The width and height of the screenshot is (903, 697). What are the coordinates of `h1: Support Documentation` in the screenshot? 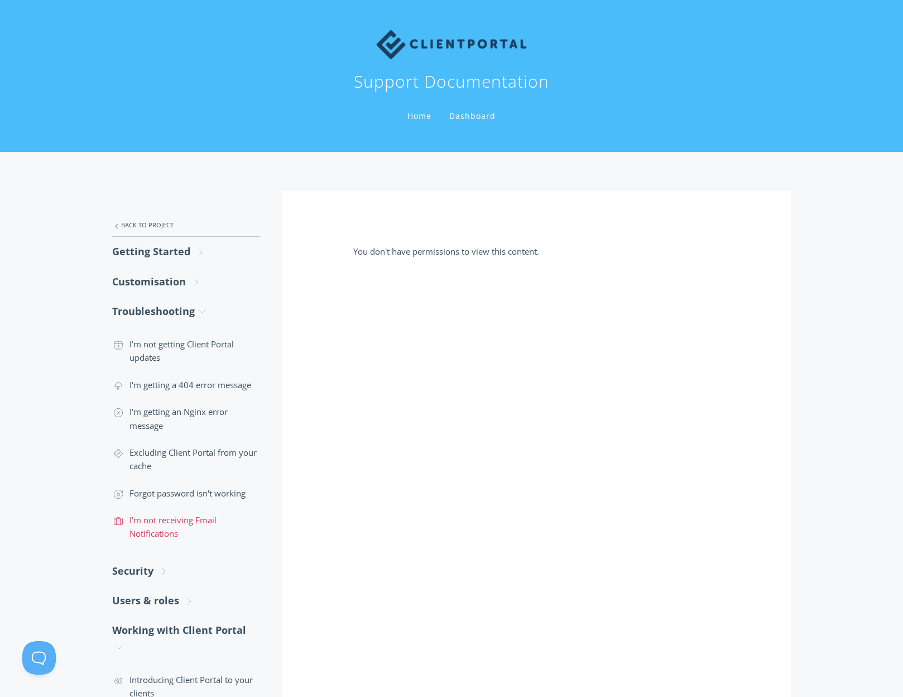 It's located at (452, 81).